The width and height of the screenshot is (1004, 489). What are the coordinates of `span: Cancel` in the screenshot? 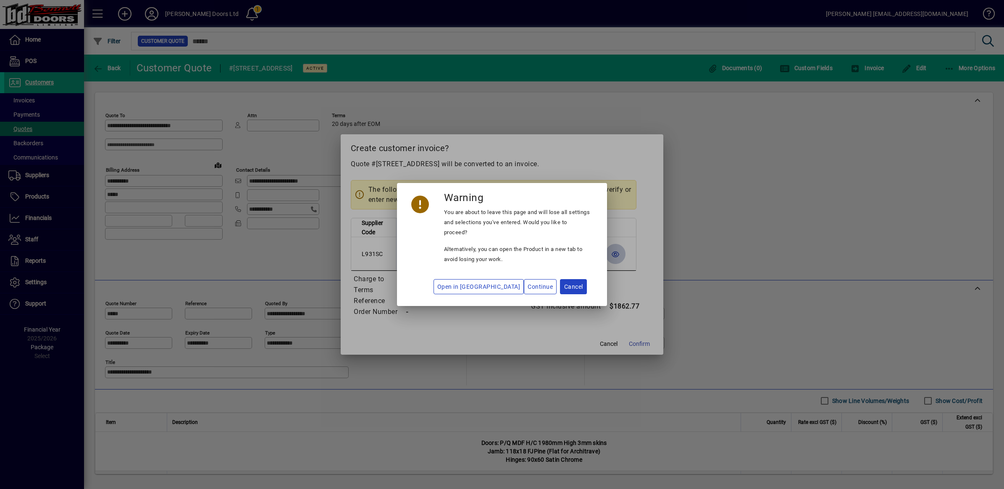 It's located at (573, 287).